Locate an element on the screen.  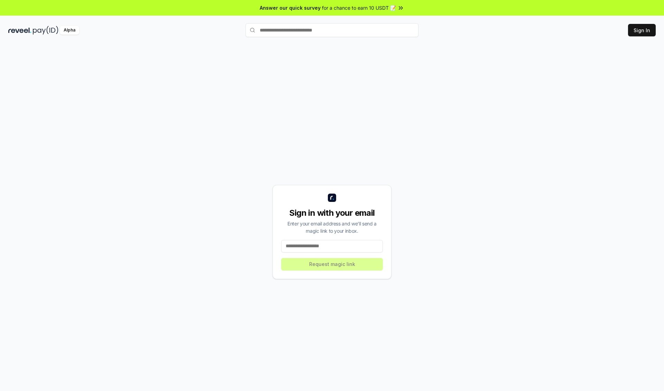
img: pay_id is located at coordinates (46, 30).